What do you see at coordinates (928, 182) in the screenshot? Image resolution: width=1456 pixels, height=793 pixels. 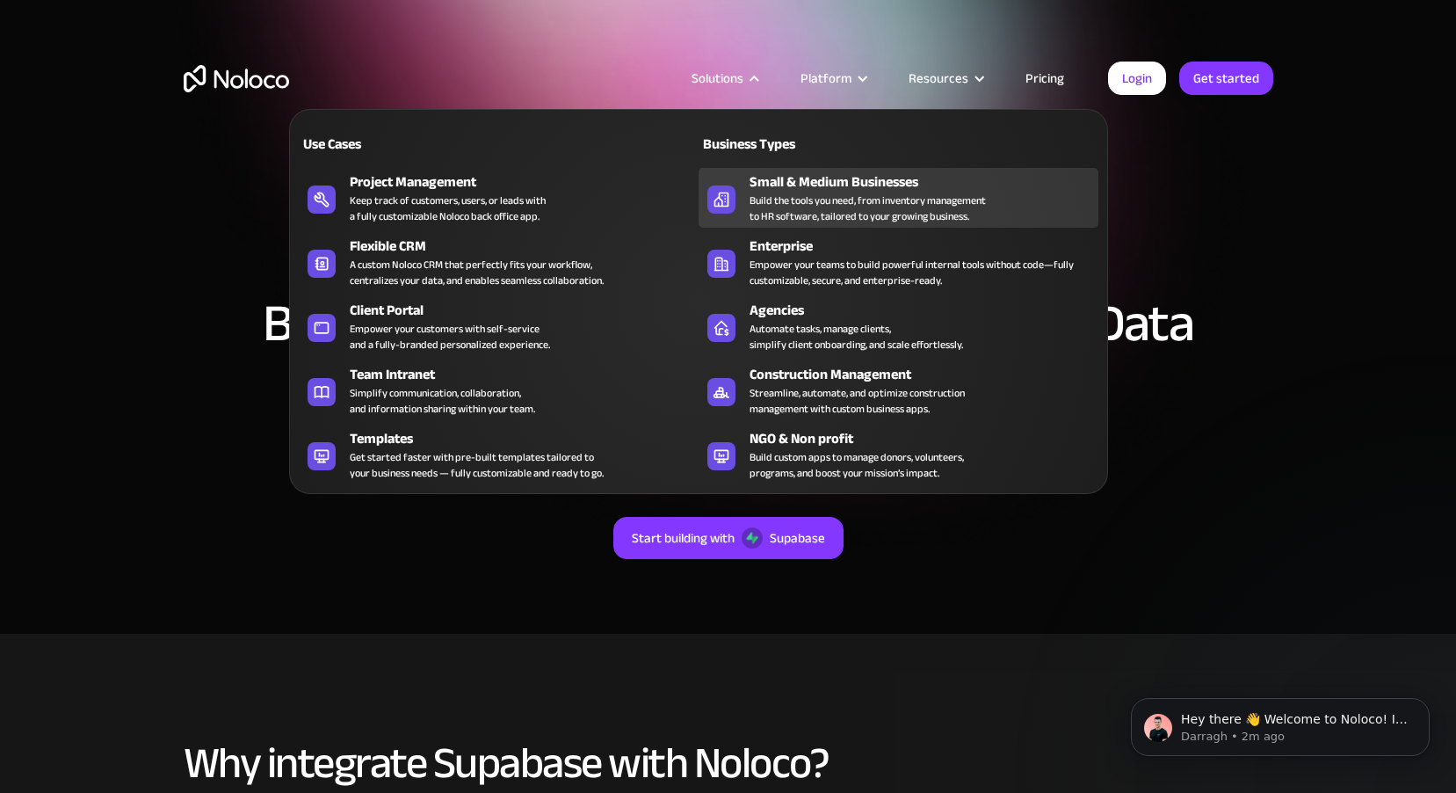 I see `div: Small & Medium Businesses` at bounding box center [928, 182].